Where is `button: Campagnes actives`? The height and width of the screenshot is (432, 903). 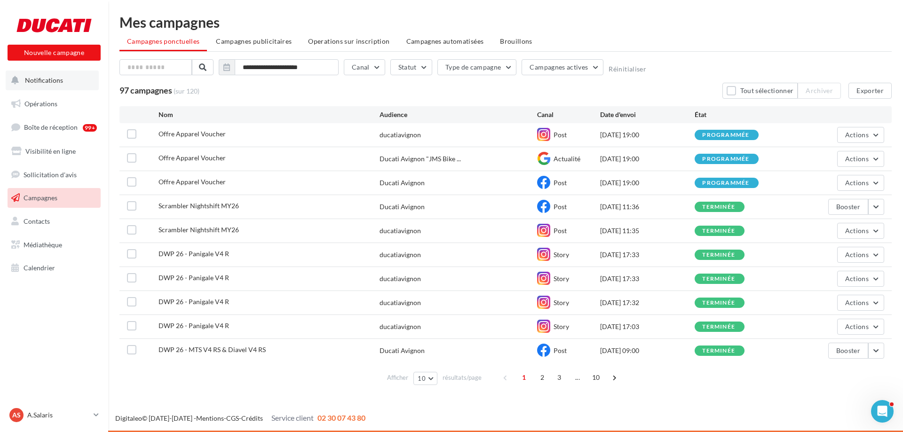 button: Campagnes actives is located at coordinates (562, 67).